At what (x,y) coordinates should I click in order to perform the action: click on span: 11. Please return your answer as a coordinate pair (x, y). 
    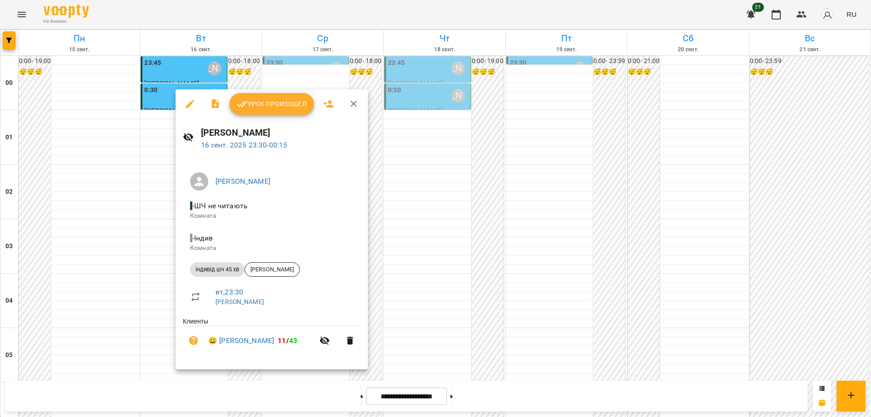
    Looking at the image, I should click on (282, 340).